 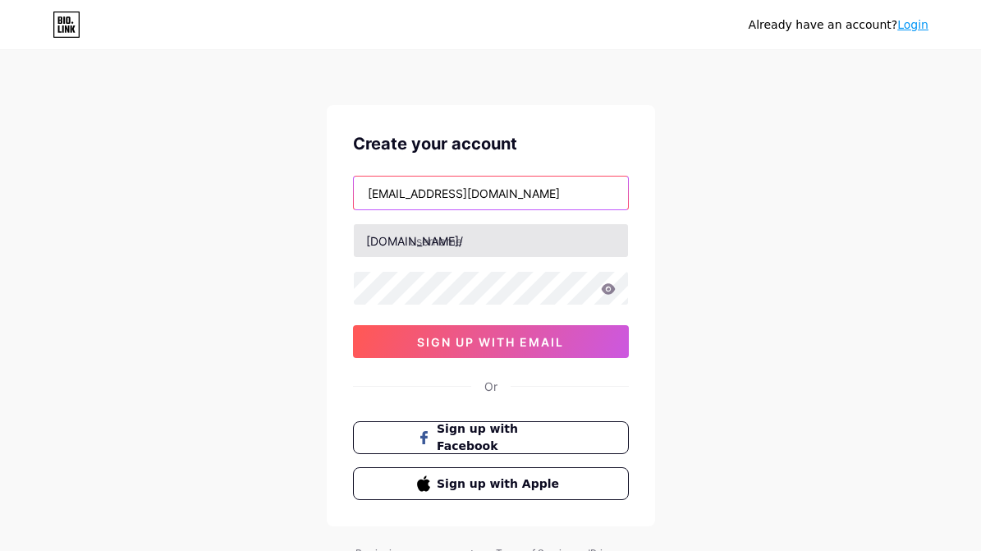 What do you see at coordinates (491, 483) in the screenshot?
I see `button: Sign up with Apple` at bounding box center [491, 483].